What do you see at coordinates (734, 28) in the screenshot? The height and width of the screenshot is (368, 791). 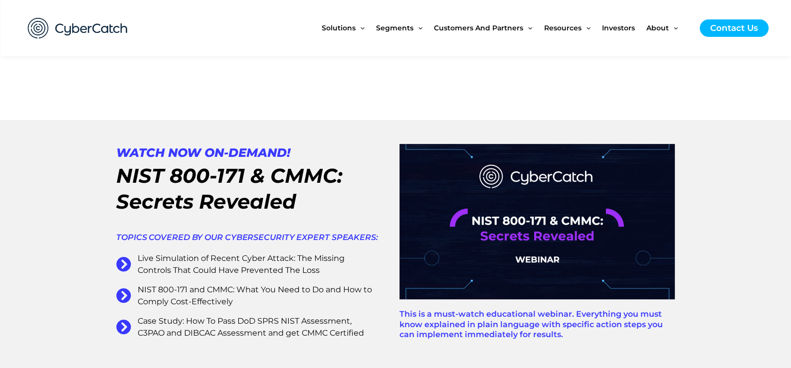 I see `div: Contact Us` at bounding box center [734, 28].